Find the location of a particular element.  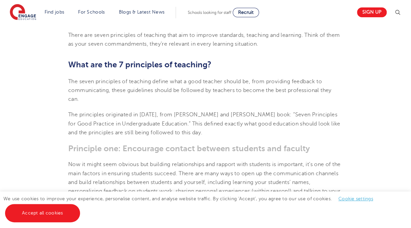

span: Recruit is located at coordinates (246, 12).